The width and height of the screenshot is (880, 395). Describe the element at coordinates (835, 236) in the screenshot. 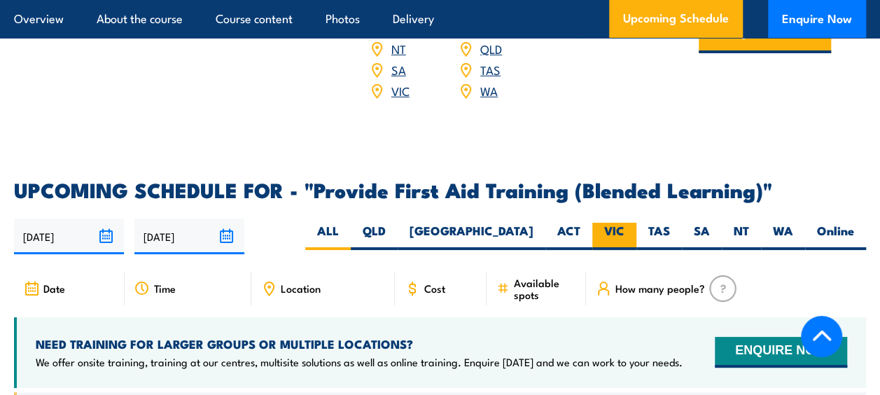

I see `label: Online` at that location.